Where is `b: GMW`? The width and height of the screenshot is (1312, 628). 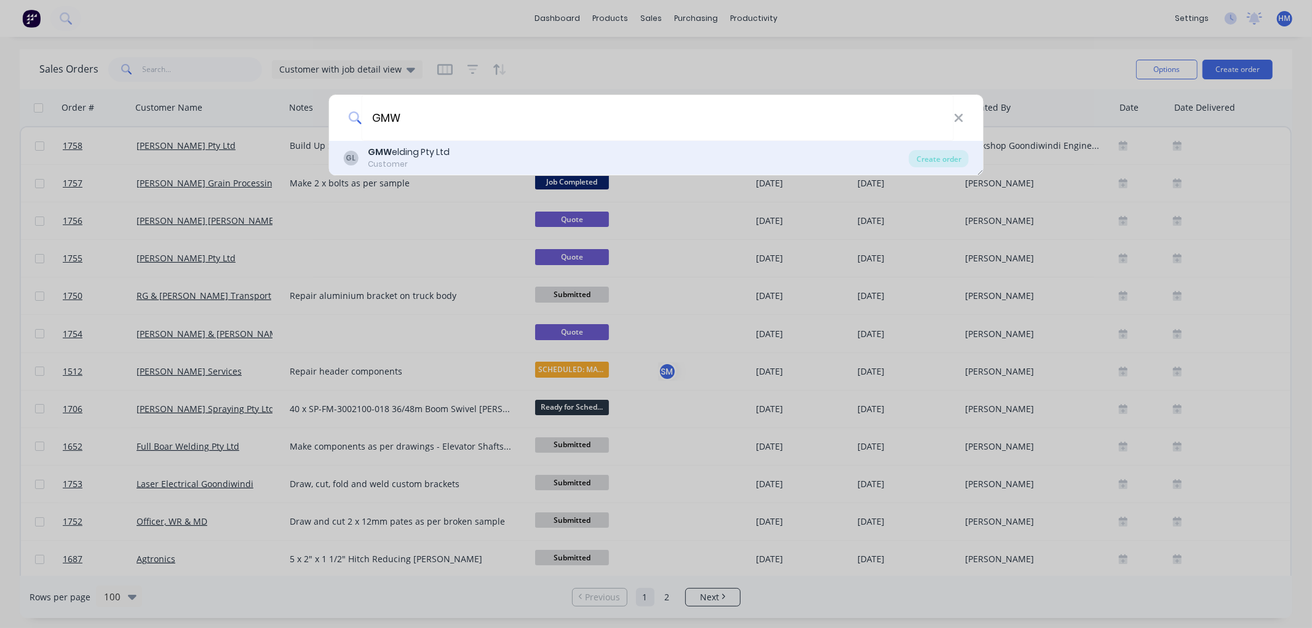 b: GMW is located at coordinates (379, 152).